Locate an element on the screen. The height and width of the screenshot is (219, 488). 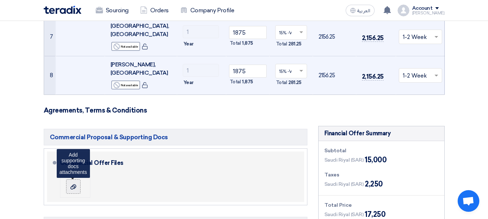
div: Financial Offer Summary is located at coordinates (358, 134).